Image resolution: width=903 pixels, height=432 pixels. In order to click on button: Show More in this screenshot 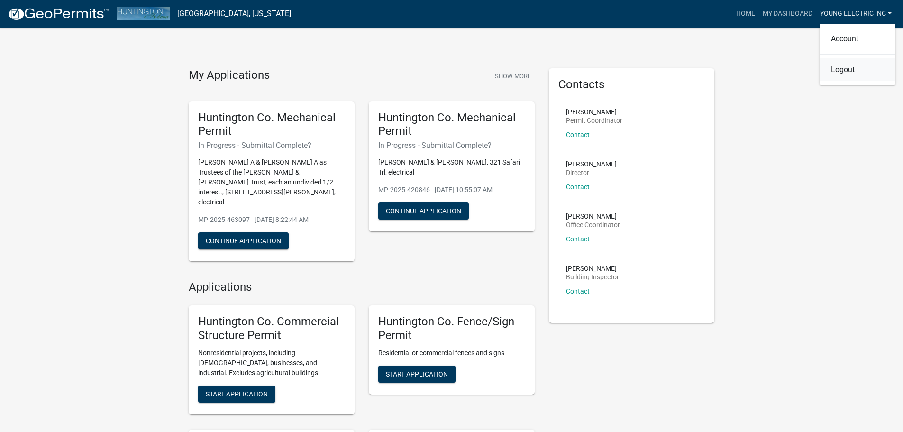, I will do `click(513, 76)`.